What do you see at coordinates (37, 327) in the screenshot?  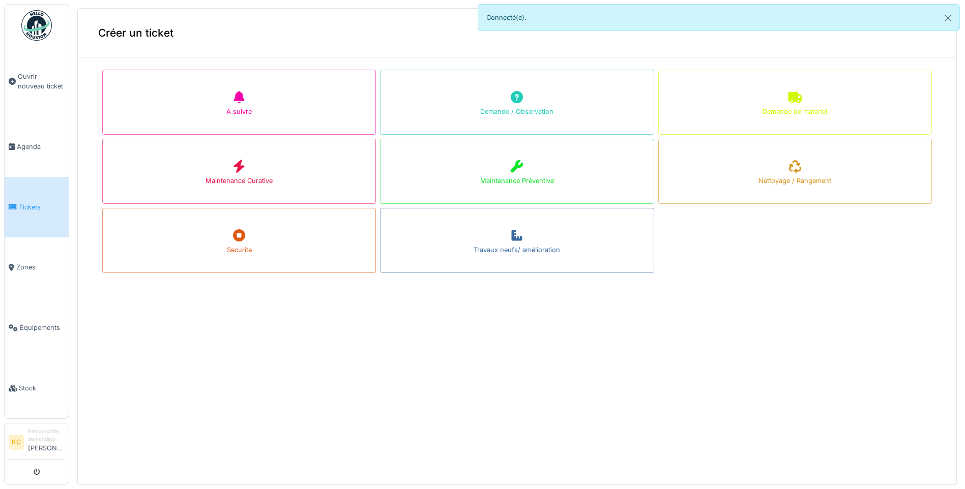 I see `a: Équipements` at bounding box center [37, 327].